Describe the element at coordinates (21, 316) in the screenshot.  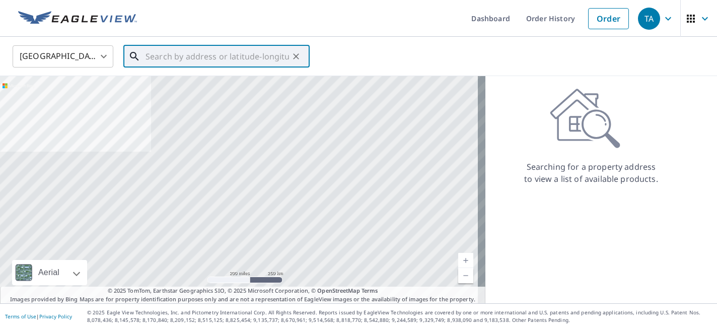
I see `a: Terms of Use` at that location.